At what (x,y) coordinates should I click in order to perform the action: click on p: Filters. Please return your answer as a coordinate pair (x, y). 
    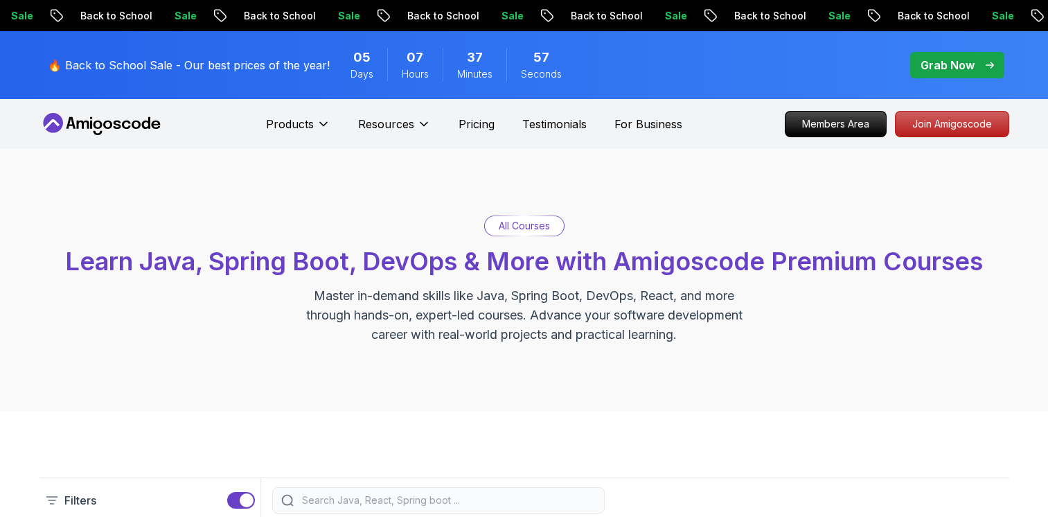
    Looking at the image, I should click on (80, 500).